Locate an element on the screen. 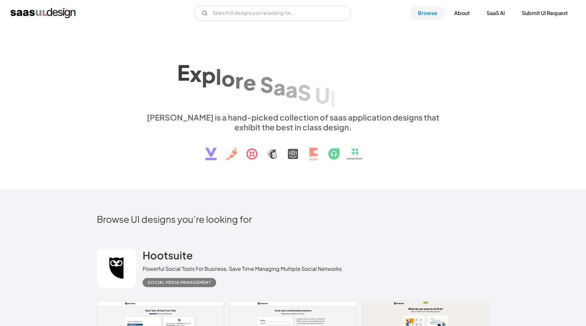 This screenshot has width=586, height=326. input: Search UI designs you're looking for... is located at coordinates (272, 13).